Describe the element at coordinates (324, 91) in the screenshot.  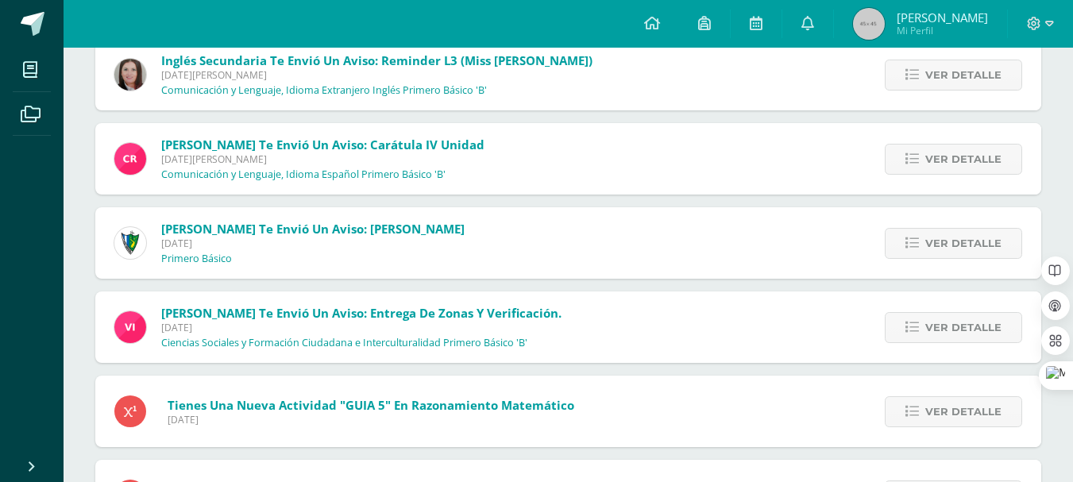
I see `p: Comunicación y Lenguaje, Idioma Extranjero Inglés Primero Básico 'B'` at that location.